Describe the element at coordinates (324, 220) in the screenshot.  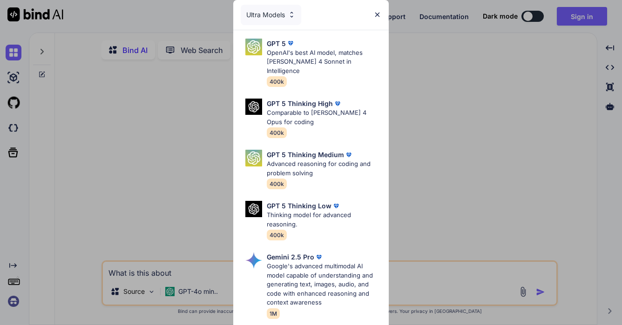
I see `p: Thinking model for advanced reasoning.` at that location.